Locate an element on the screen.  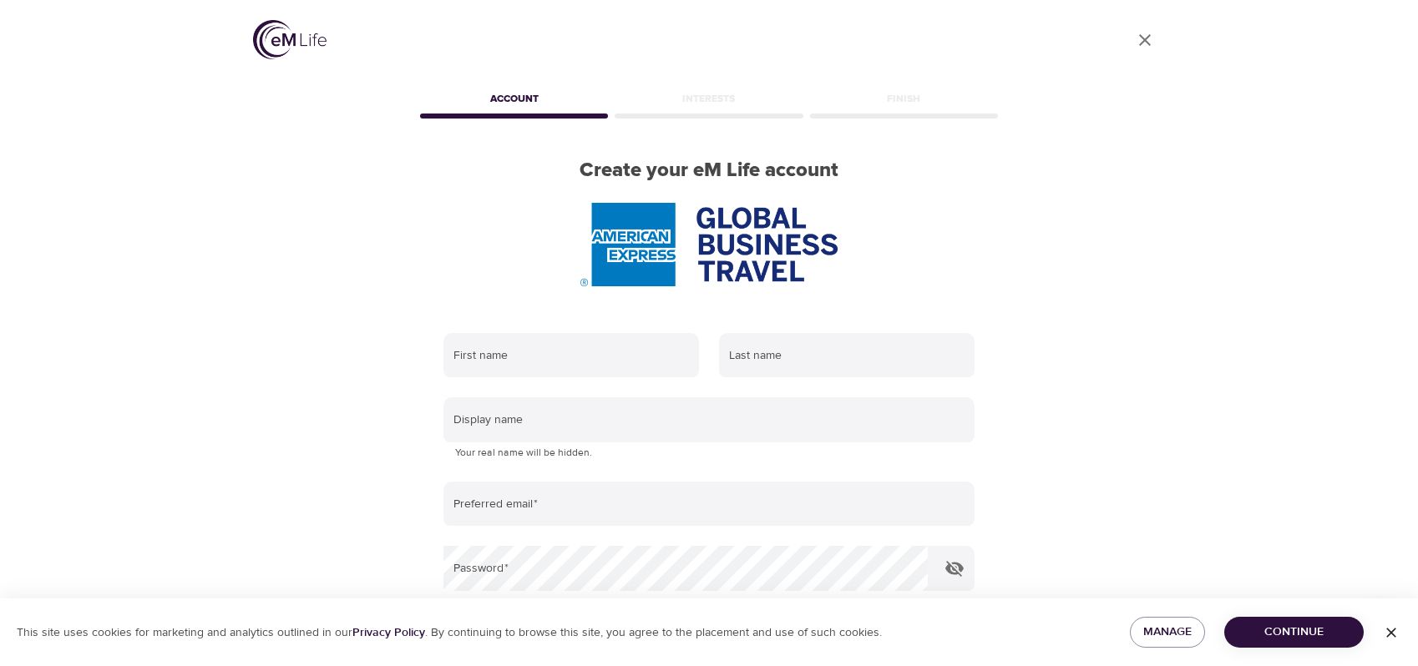
button: Continue is located at coordinates (1294, 632).